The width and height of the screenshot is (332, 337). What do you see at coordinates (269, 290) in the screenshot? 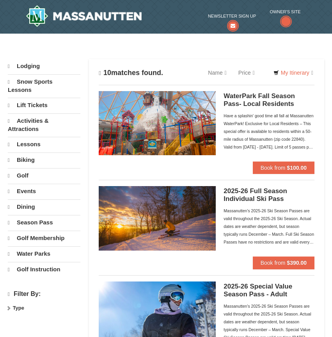
I see `h5: 2025-26 Special Value Season Pass - Adult` at bounding box center [269, 290].